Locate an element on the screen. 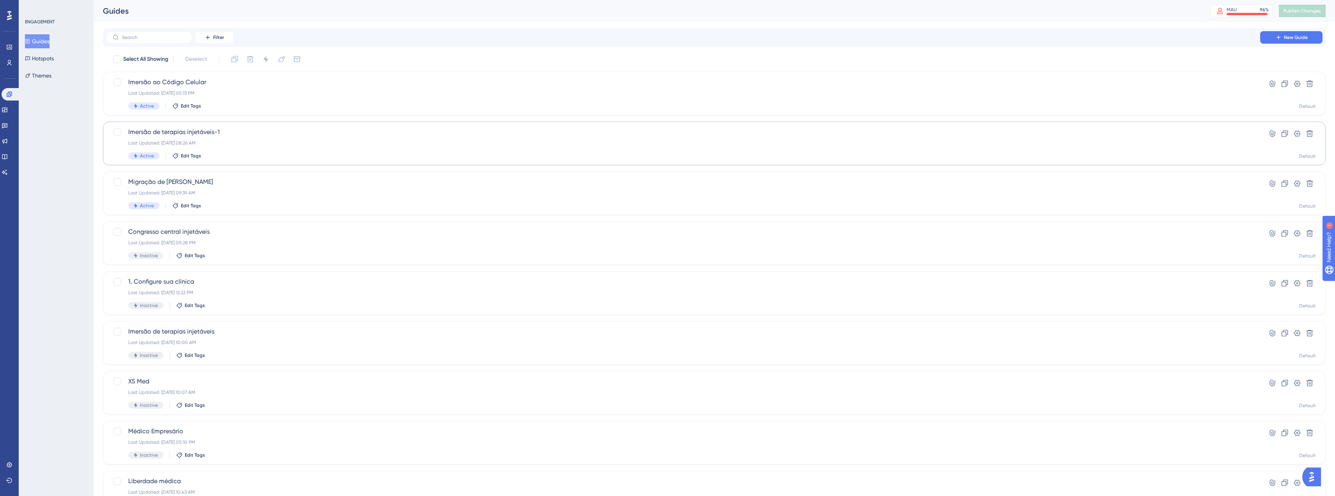 This screenshot has height=496, width=1335. span: Médico Empresário is located at coordinates (683, 432).